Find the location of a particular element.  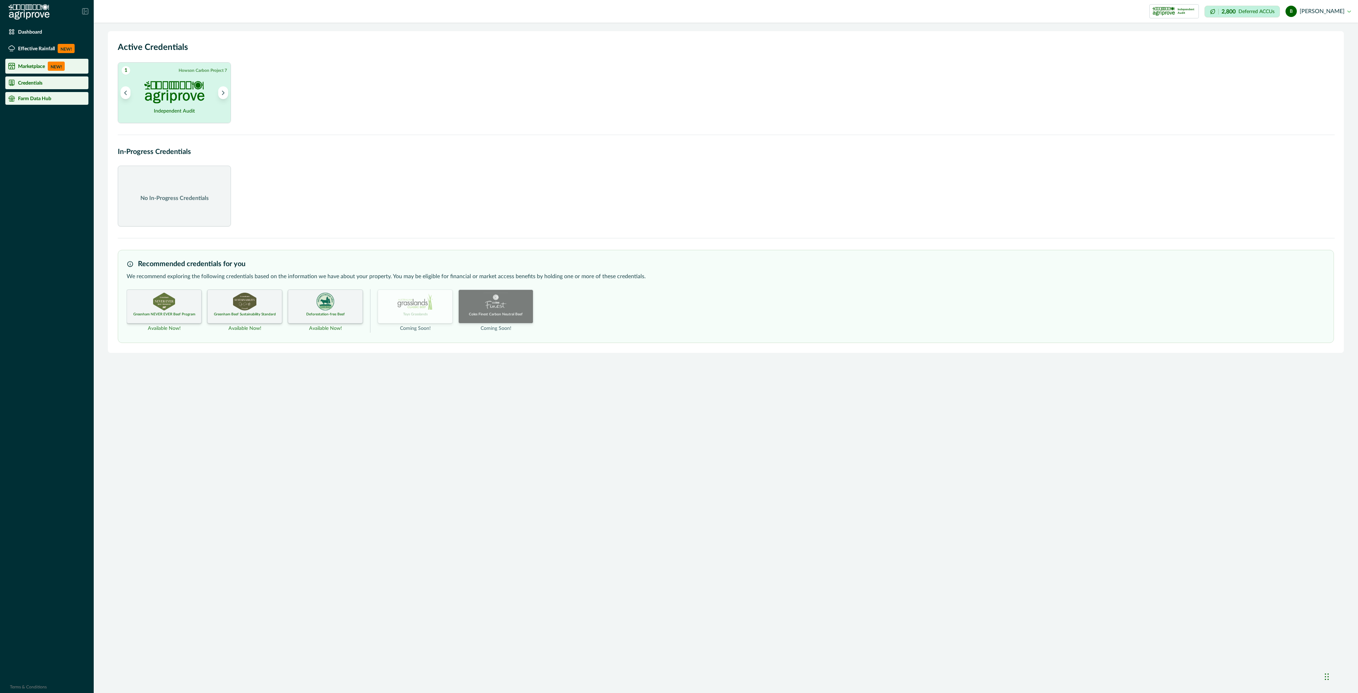

p: Credentials is located at coordinates (30, 83).